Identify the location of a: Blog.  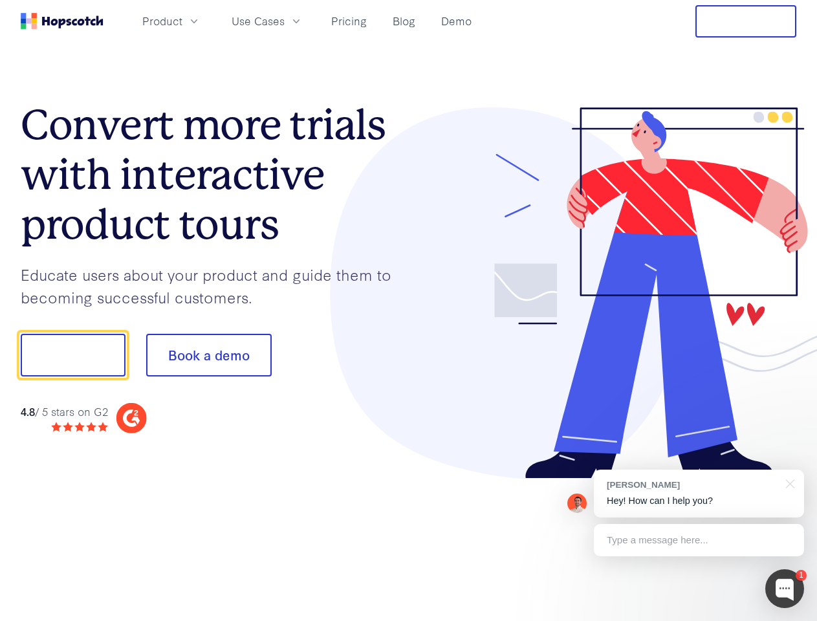
(404, 21).